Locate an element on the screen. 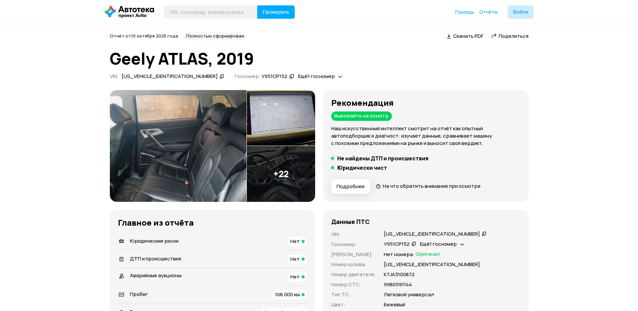 The width and height of the screenshot is (638, 311). span: ДТП и происшествия is located at coordinates (155, 259).